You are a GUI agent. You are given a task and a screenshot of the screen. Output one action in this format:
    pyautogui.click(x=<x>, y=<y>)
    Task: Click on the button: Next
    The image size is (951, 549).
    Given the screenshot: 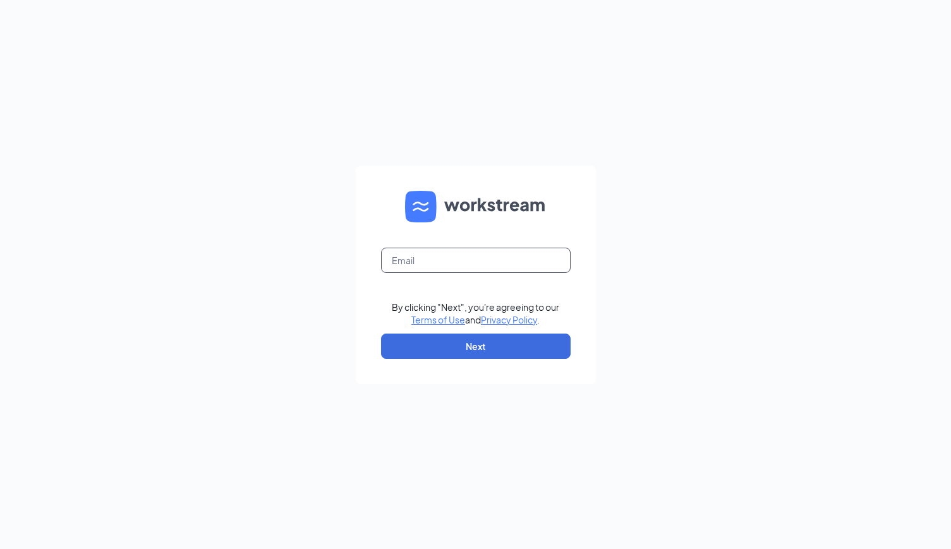 What is the action you would take?
    pyautogui.click(x=476, y=346)
    